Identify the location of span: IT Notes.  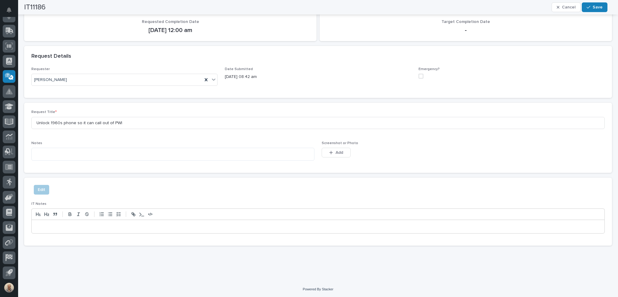
(39, 204).